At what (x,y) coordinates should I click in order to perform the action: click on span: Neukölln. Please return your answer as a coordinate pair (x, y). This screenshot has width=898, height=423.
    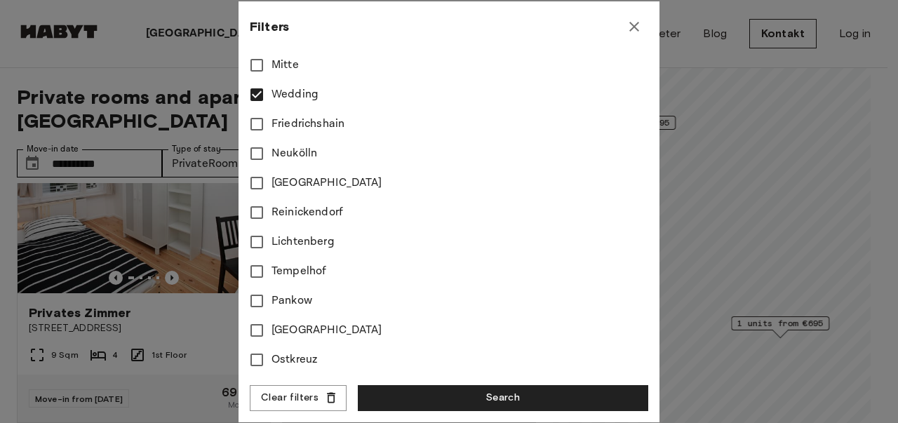
    Looking at the image, I should click on (294, 154).